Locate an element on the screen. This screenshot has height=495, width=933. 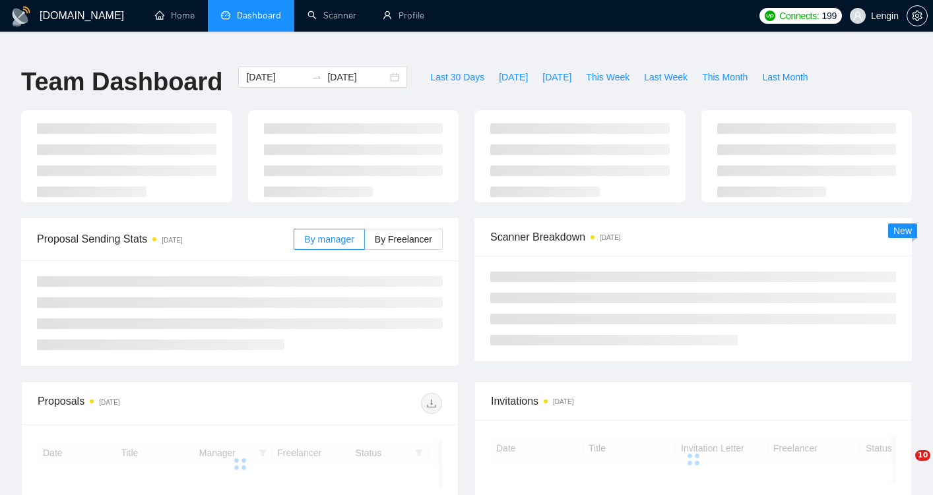
span: Proposal Sending Stats is located at coordinates (165, 239).